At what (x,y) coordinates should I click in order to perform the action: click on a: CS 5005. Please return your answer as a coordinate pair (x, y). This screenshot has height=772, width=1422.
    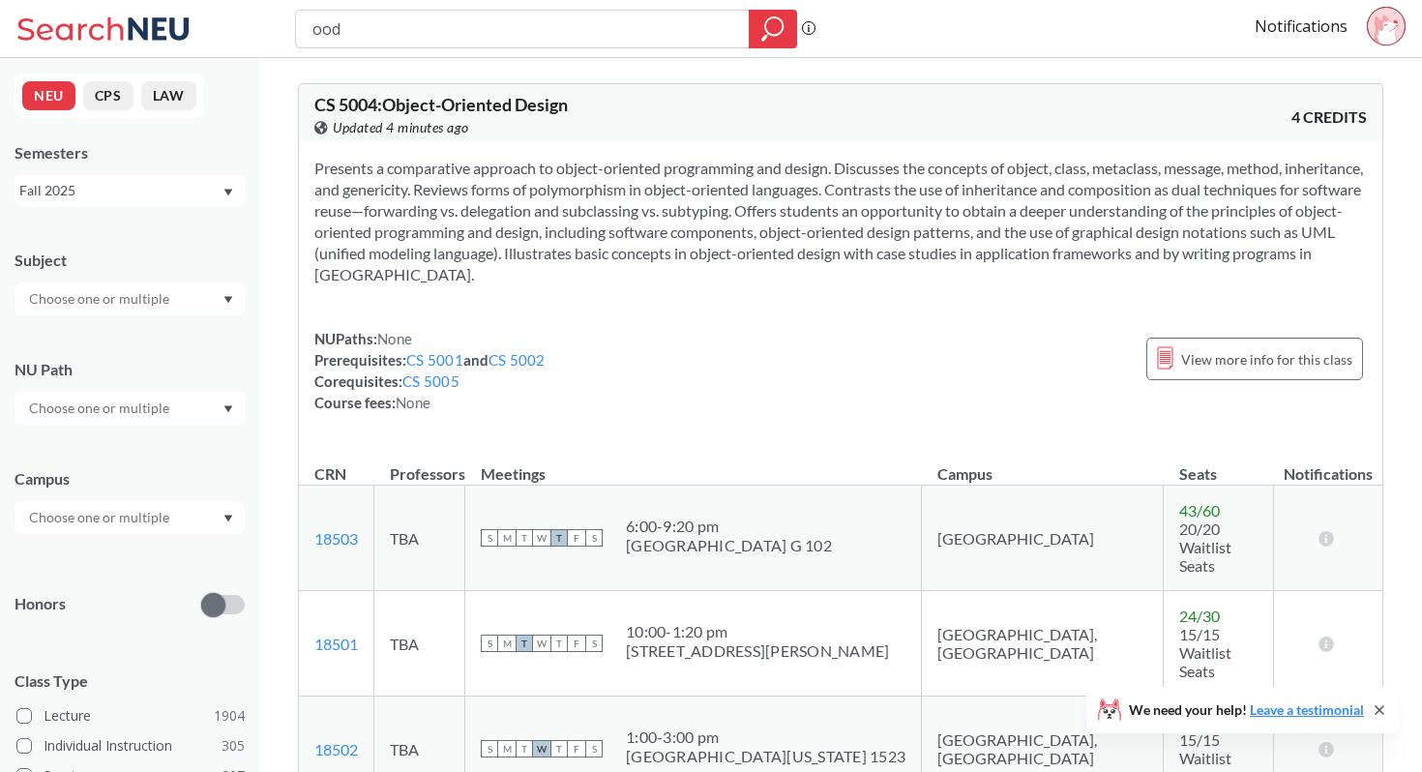
    Looking at the image, I should click on (430, 381).